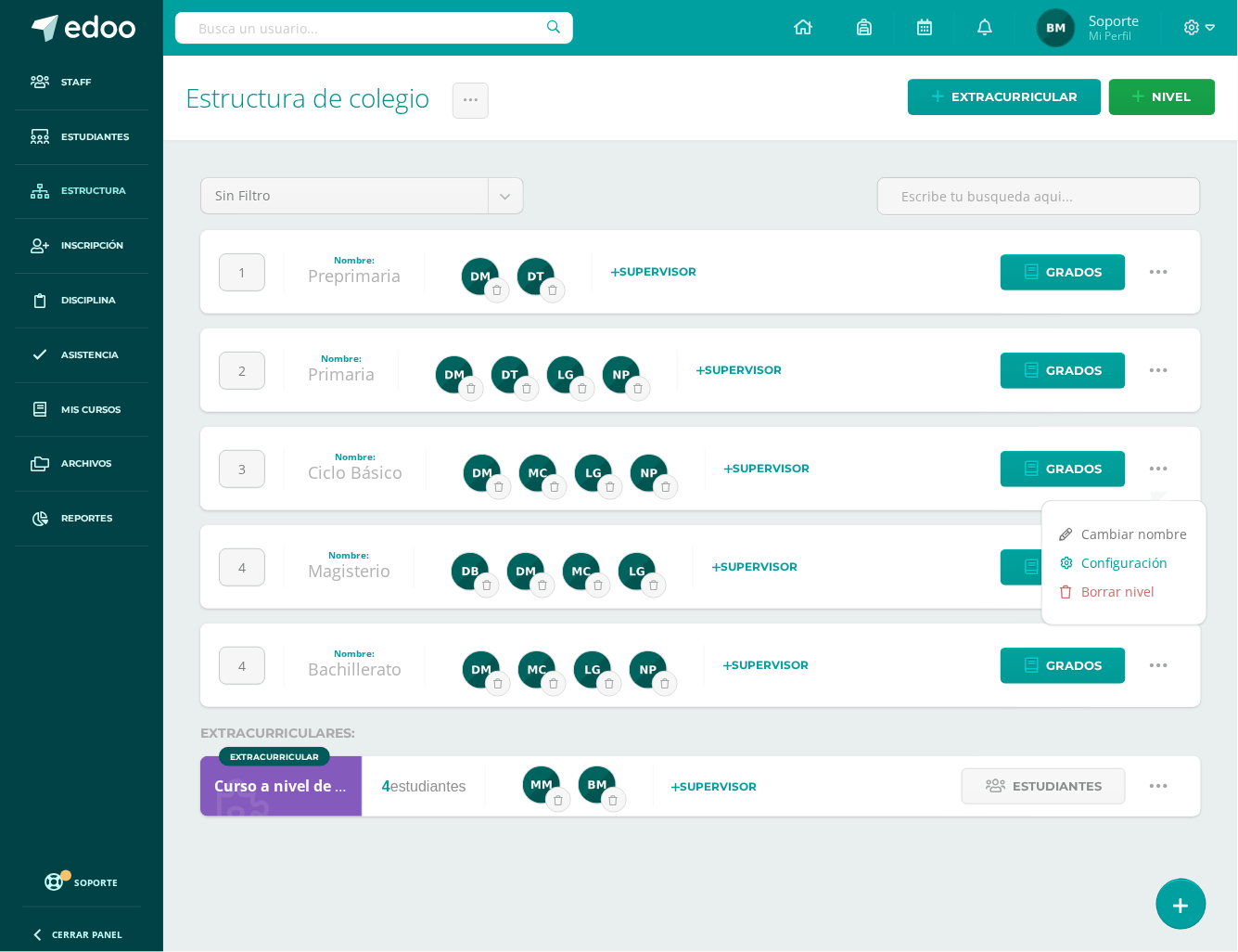 The image size is (1238, 952). Describe the element at coordinates (92, 246) in the screenshot. I see `span: Inscripción` at that location.